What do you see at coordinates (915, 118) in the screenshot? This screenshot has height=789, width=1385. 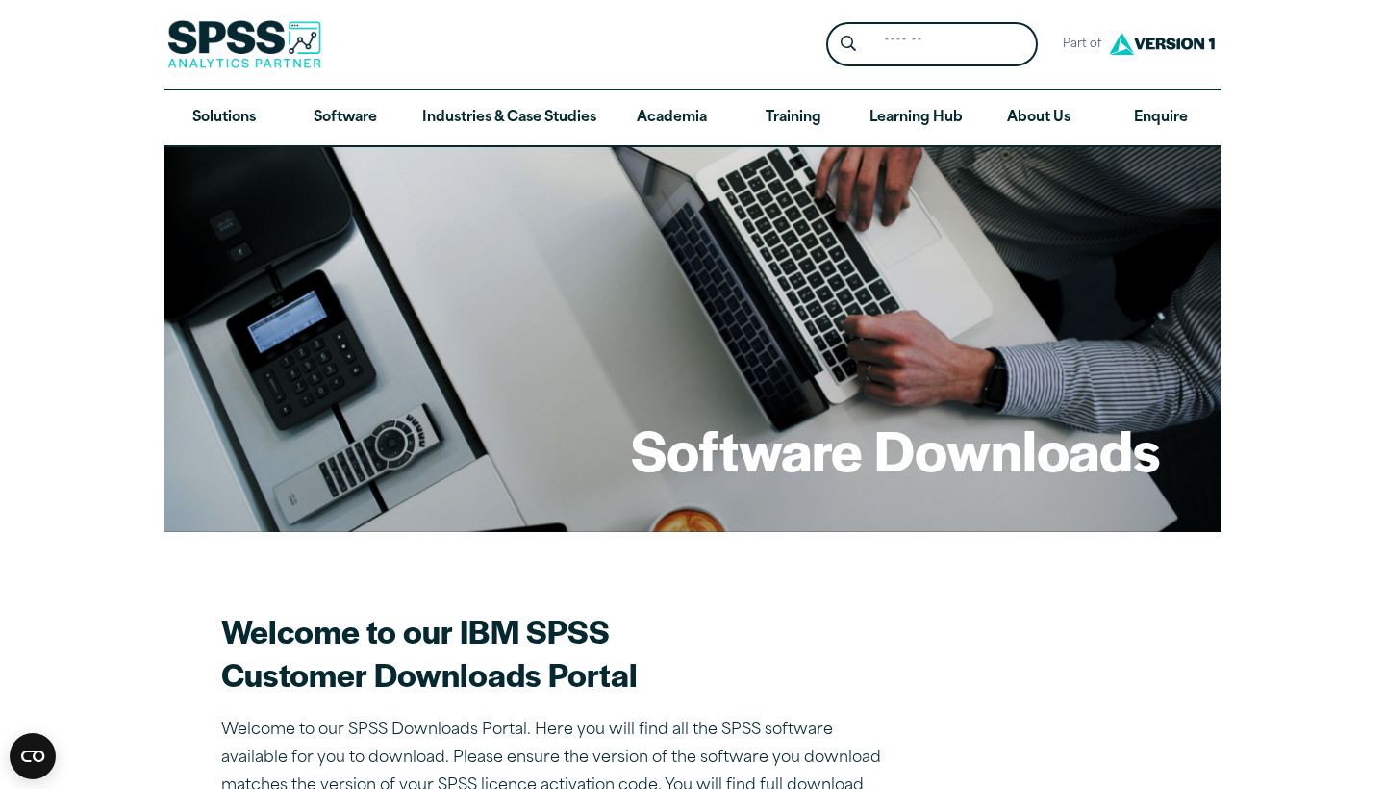 I see `a: Learning Hub` at bounding box center [915, 118].